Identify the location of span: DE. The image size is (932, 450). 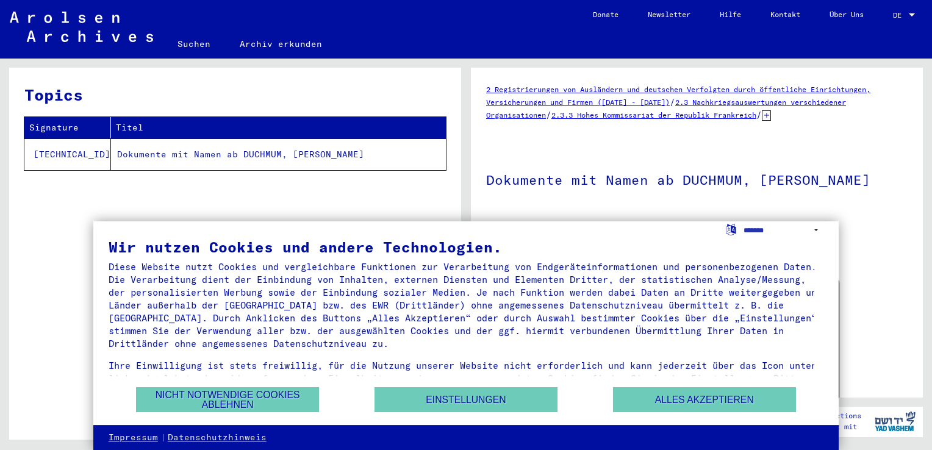
(900, 15).